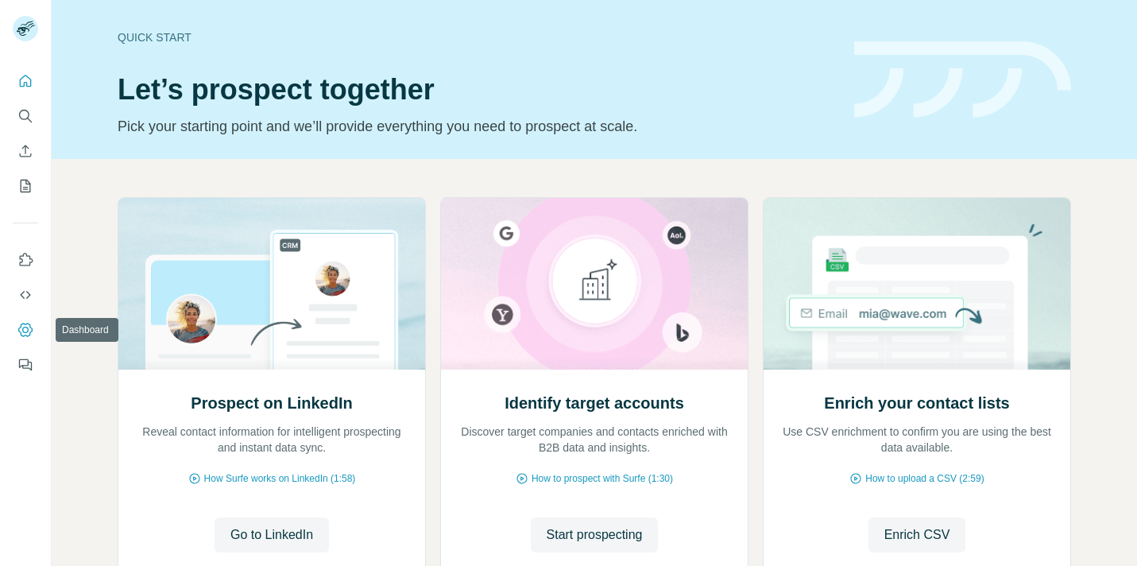  I want to click on button: My lists, so click(25, 186).